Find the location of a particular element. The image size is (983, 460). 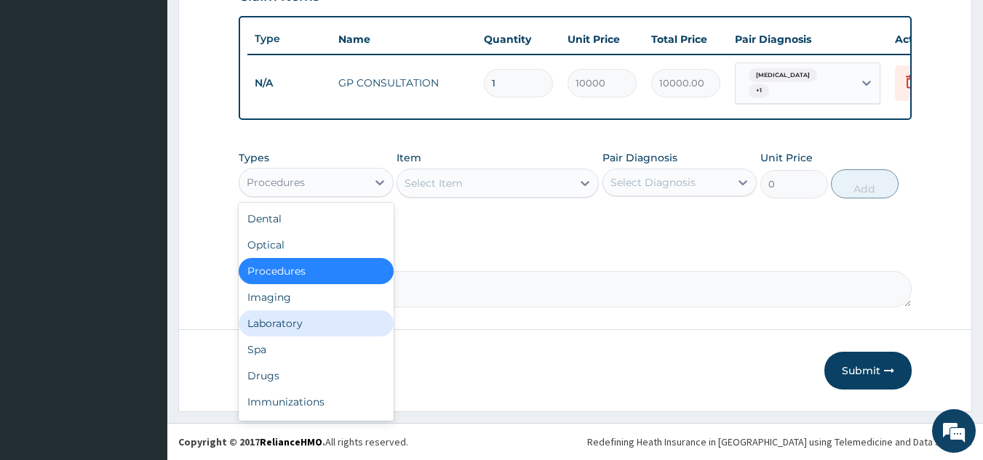

div: Minimize live chat window is located at coordinates (256, 25).